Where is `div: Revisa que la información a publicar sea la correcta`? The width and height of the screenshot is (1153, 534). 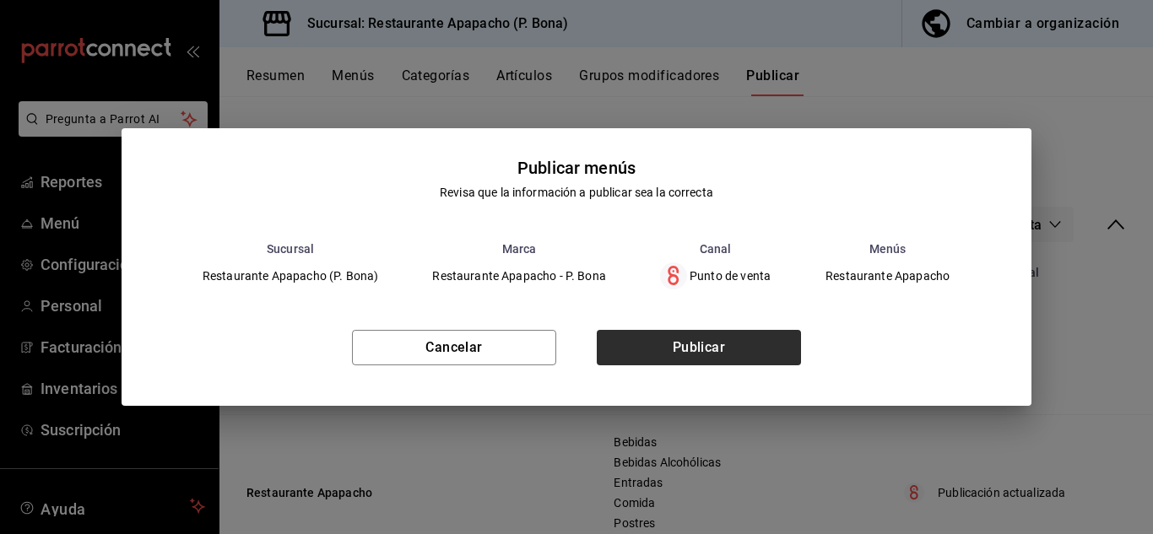
div: Revisa que la información a publicar sea la correcta is located at coordinates (577, 192).